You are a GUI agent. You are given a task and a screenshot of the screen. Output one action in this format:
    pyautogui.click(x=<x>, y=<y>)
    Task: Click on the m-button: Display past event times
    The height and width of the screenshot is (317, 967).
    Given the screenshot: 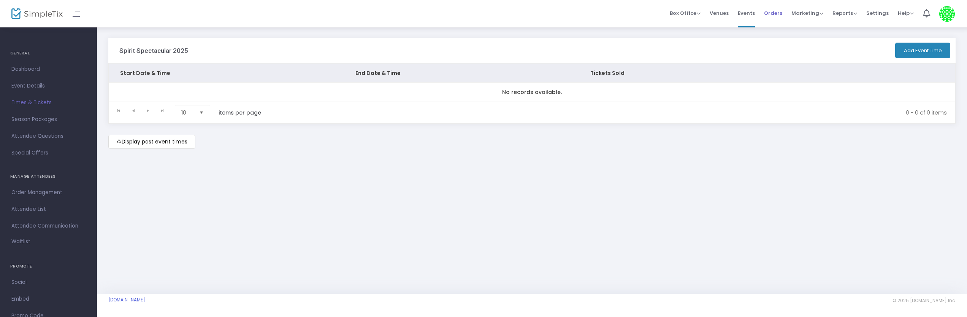 What is the action you would take?
    pyautogui.click(x=152, y=141)
    